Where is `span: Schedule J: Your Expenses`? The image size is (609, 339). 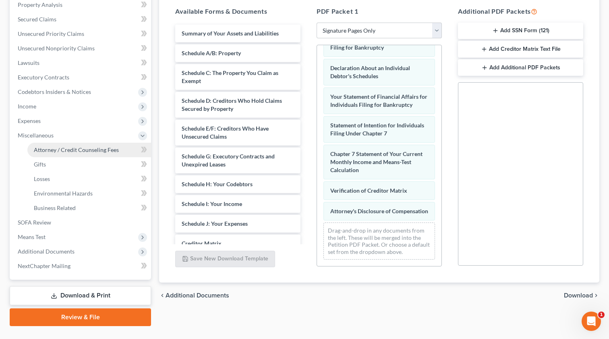
span: Schedule J: Your Expenses is located at coordinates (215, 223).